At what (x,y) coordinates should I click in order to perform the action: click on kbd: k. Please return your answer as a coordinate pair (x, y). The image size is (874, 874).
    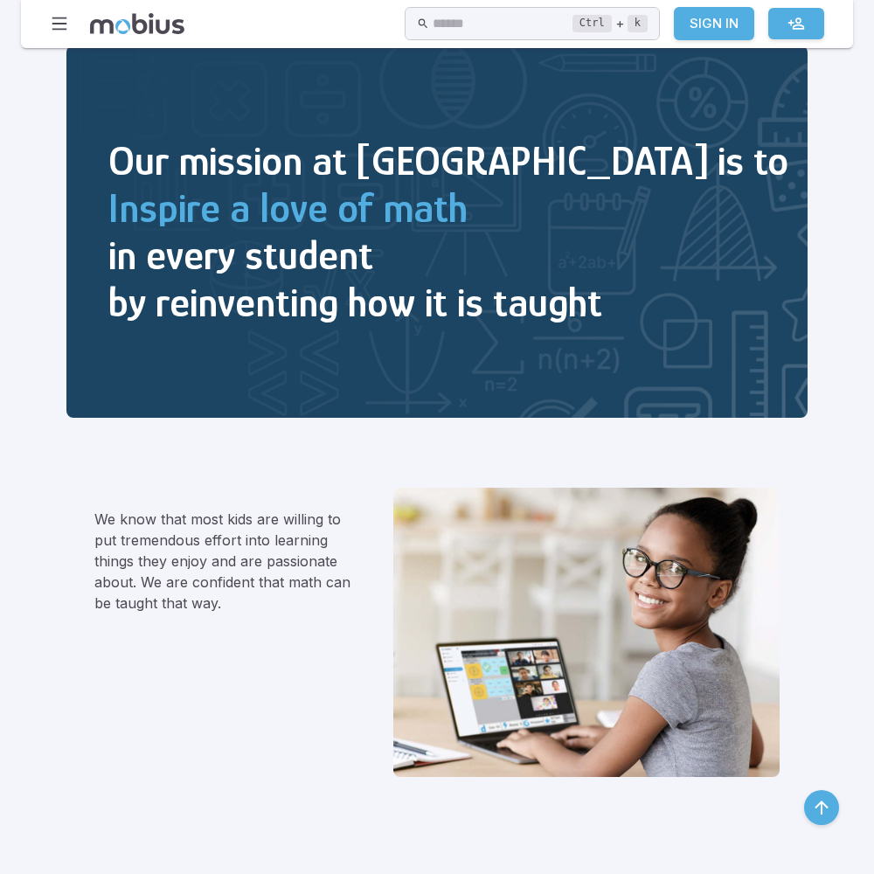
    Looking at the image, I should click on (637, 24).